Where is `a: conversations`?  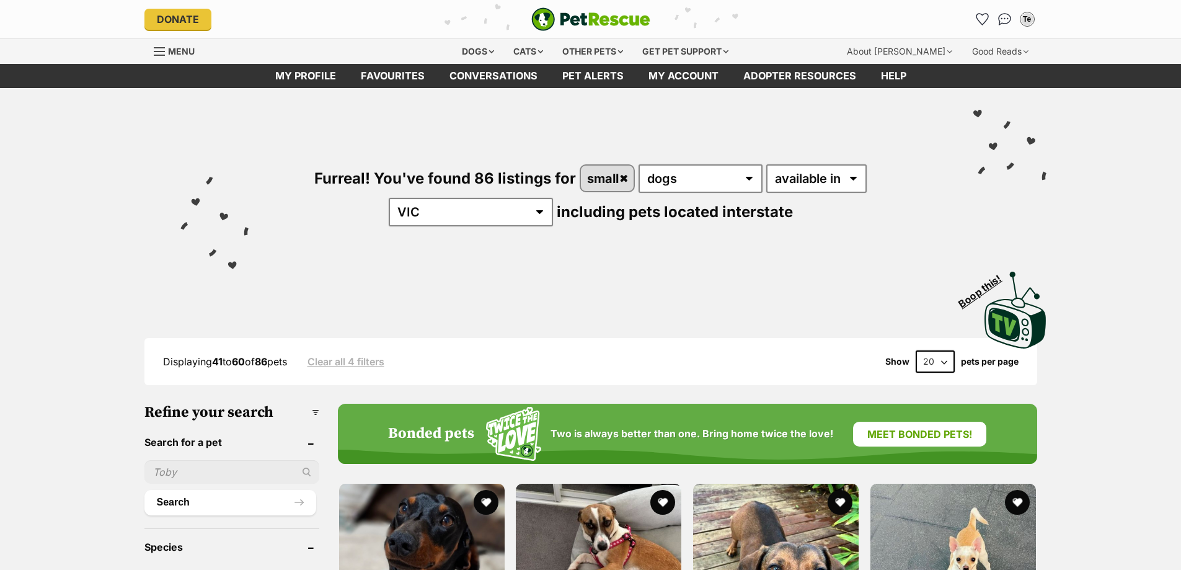 a: conversations is located at coordinates (493, 76).